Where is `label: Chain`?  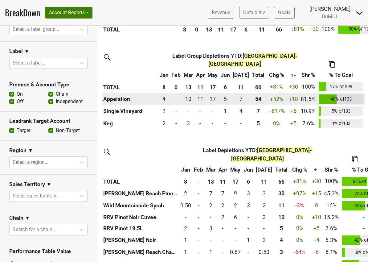 label: Chain is located at coordinates (62, 94).